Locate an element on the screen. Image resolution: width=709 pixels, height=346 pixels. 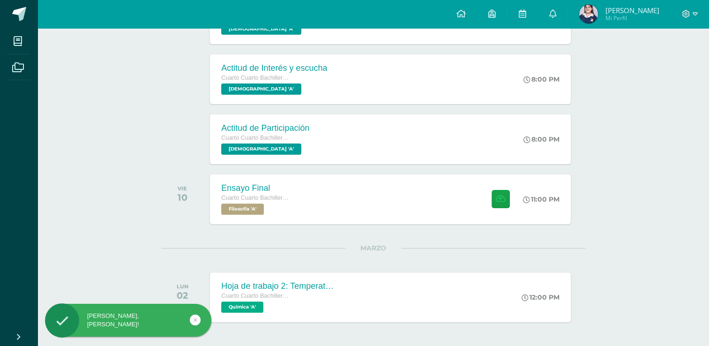
div: Ensayo Final is located at coordinates (257, 188).